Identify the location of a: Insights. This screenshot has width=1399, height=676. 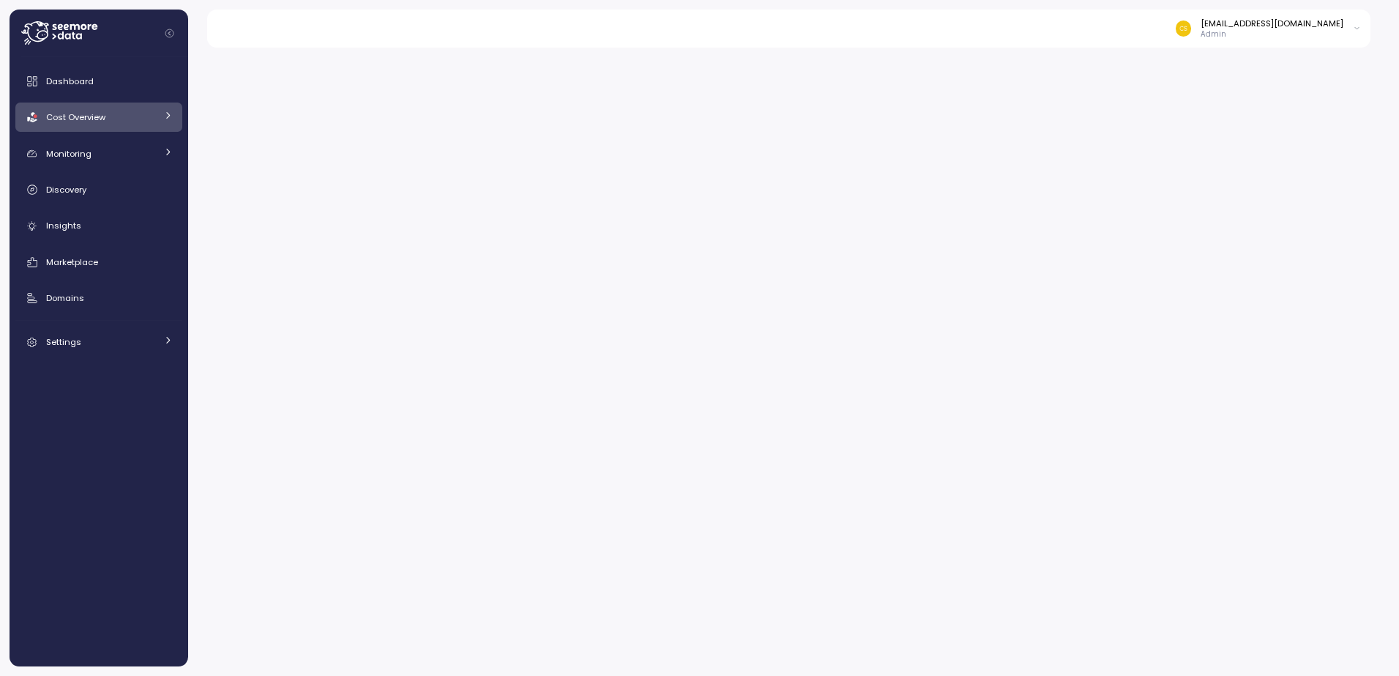
(99, 226).